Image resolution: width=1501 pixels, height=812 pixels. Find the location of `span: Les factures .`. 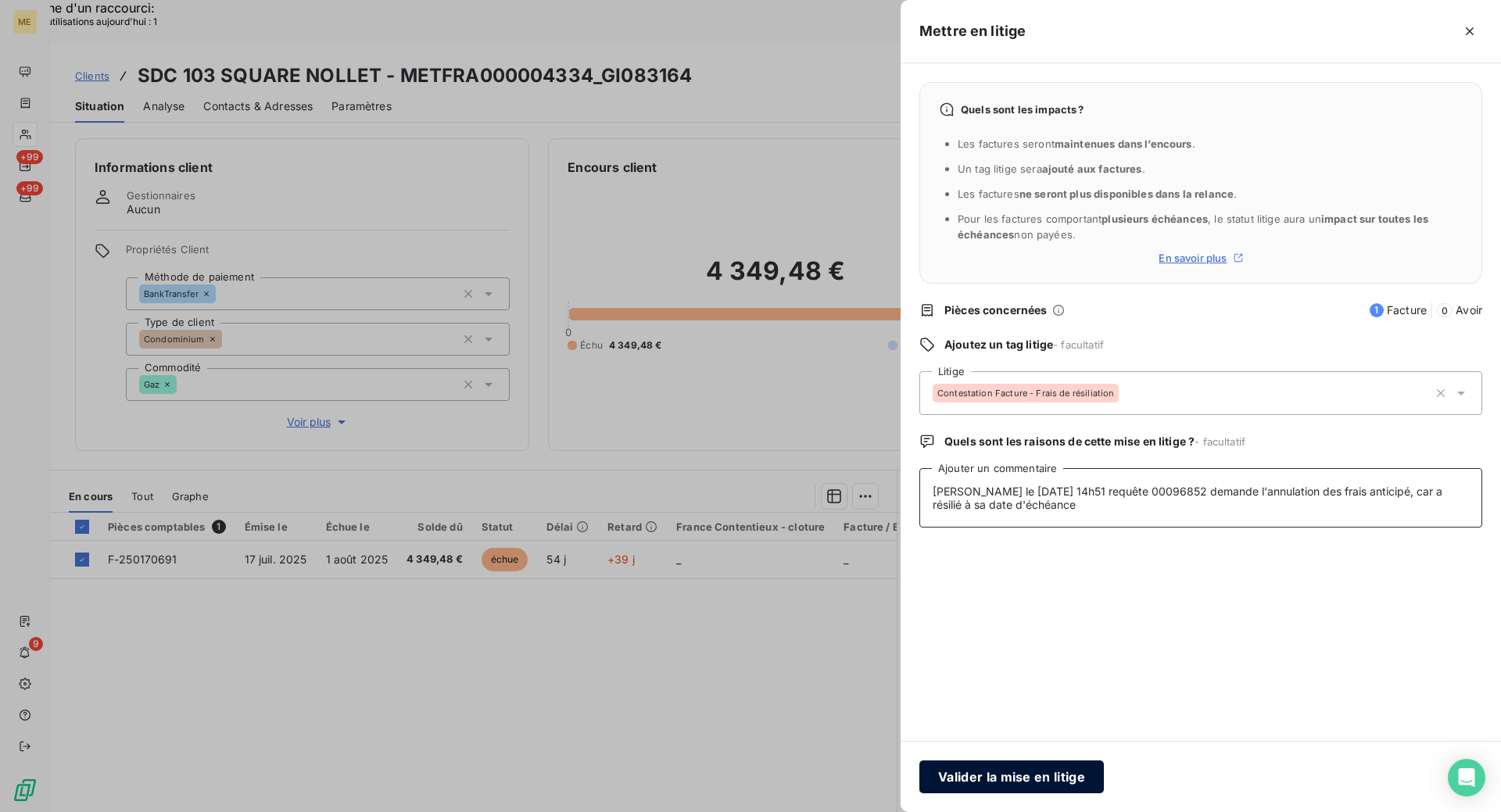

span: Les factures . is located at coordinates (1096, 194).